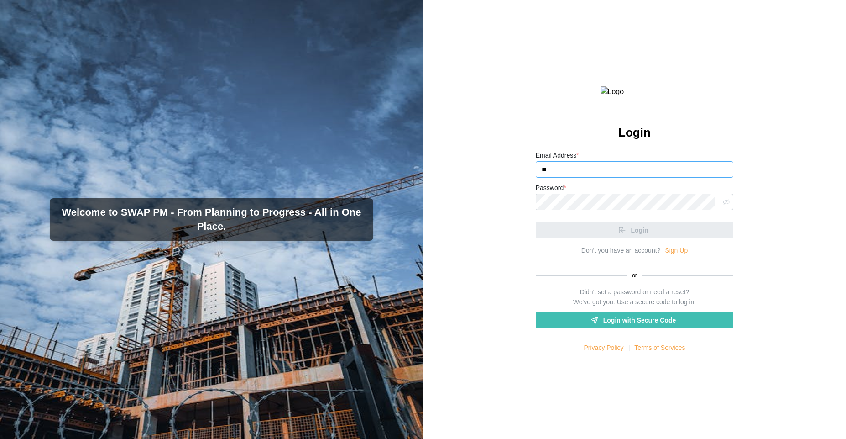 Image resolution: width=846 pixels, height=439 pixels. What do you see at coordinates (621, 251) in the screenshot?
I see `div: Don’t you have an account?` at bounding box center [621, 251].